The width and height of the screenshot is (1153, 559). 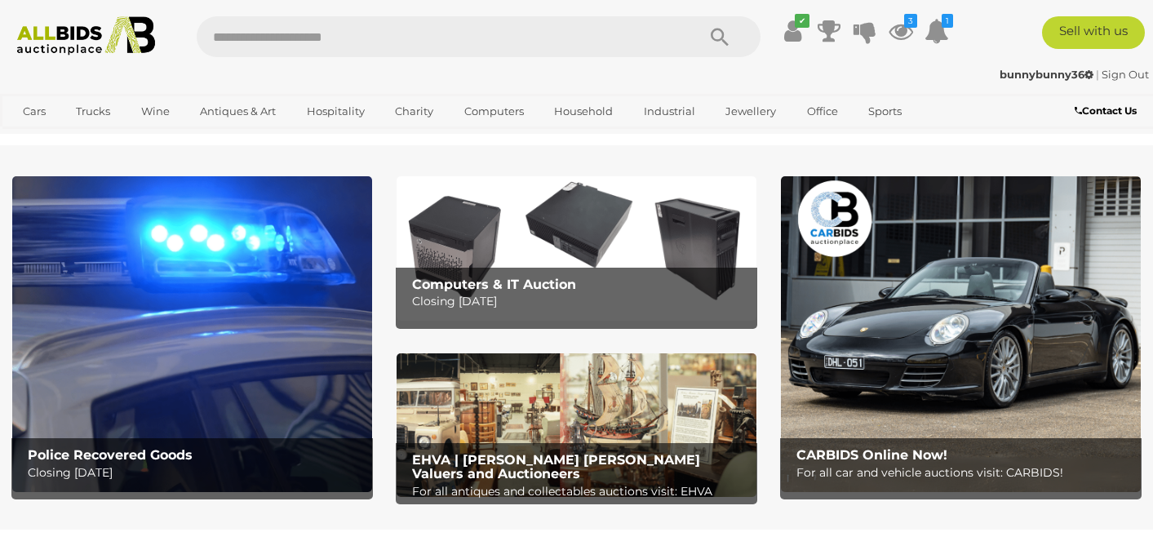 What do you see at coordinates (494, 111) in the screenshot?
I see `a: Computers` at bounding box center [494, 111].